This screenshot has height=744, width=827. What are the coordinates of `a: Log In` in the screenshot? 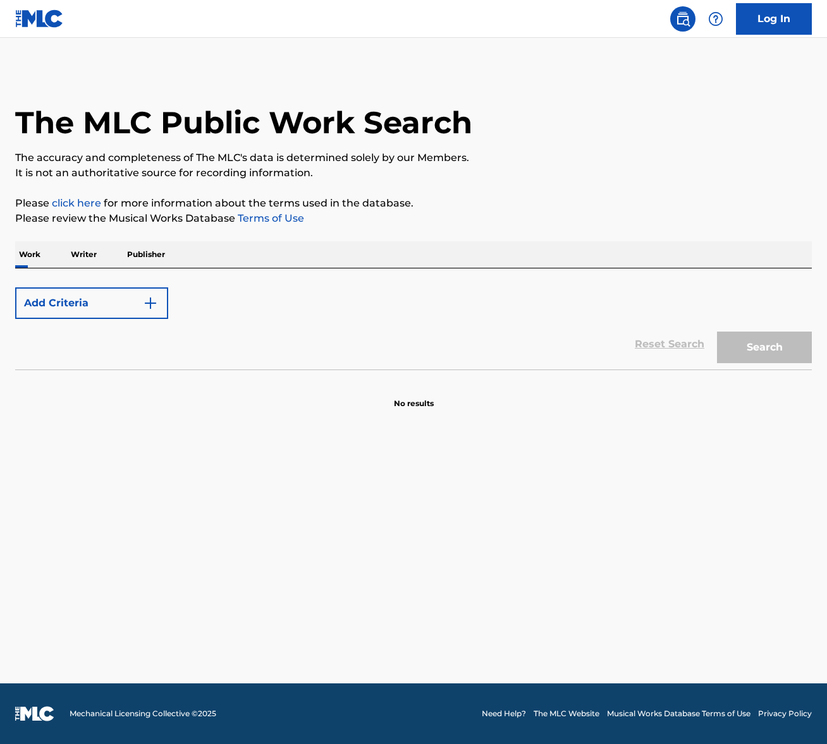 It's located at (774, 19).